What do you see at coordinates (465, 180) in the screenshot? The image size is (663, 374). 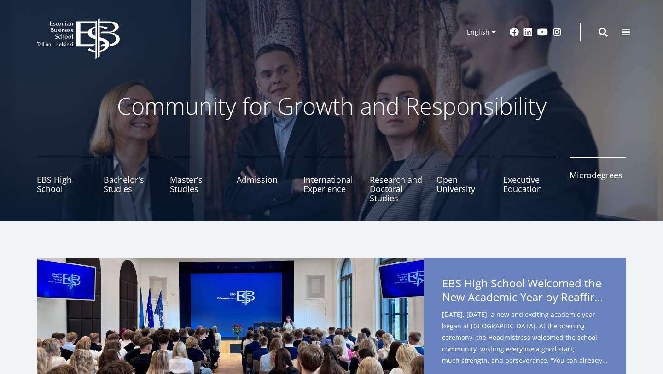 I see `a: Open University` at bounding box center [465, 180].